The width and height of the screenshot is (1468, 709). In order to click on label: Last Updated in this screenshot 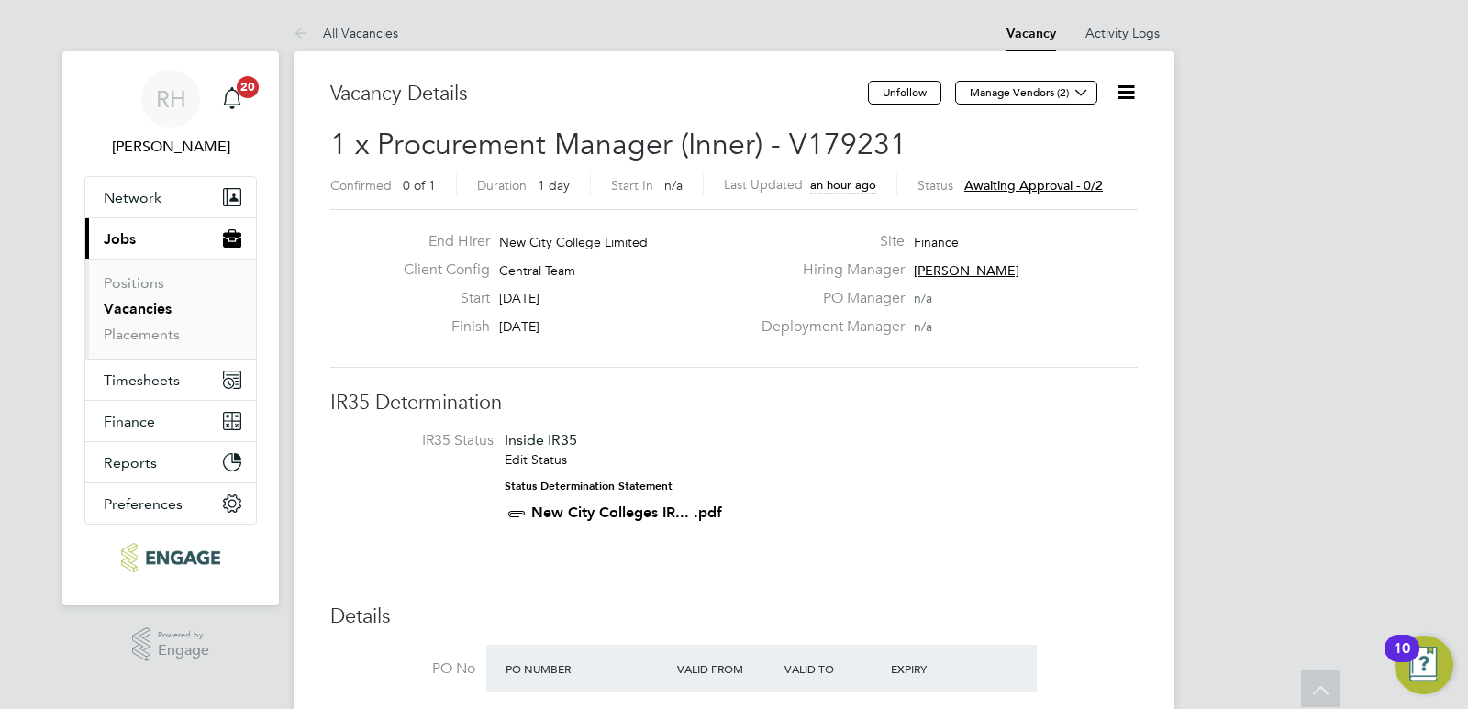, I will do `click(763, 184)`.